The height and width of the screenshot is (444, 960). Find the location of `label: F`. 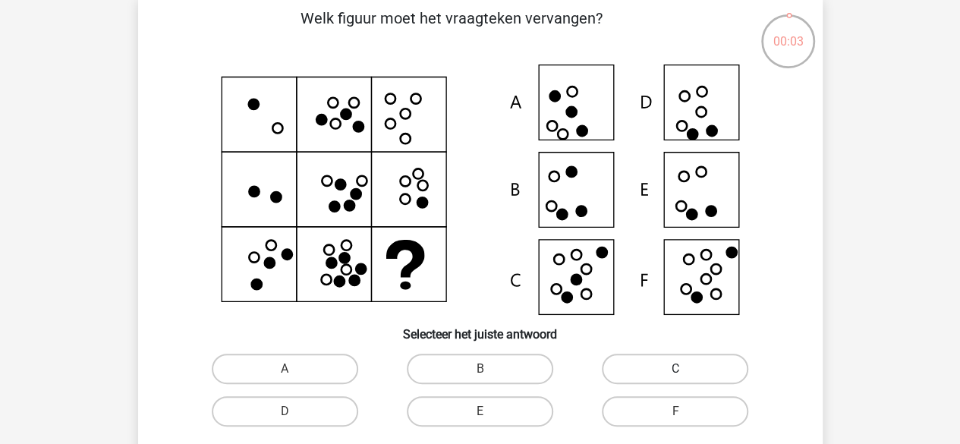

label: F is located at coordinates (674, 411).